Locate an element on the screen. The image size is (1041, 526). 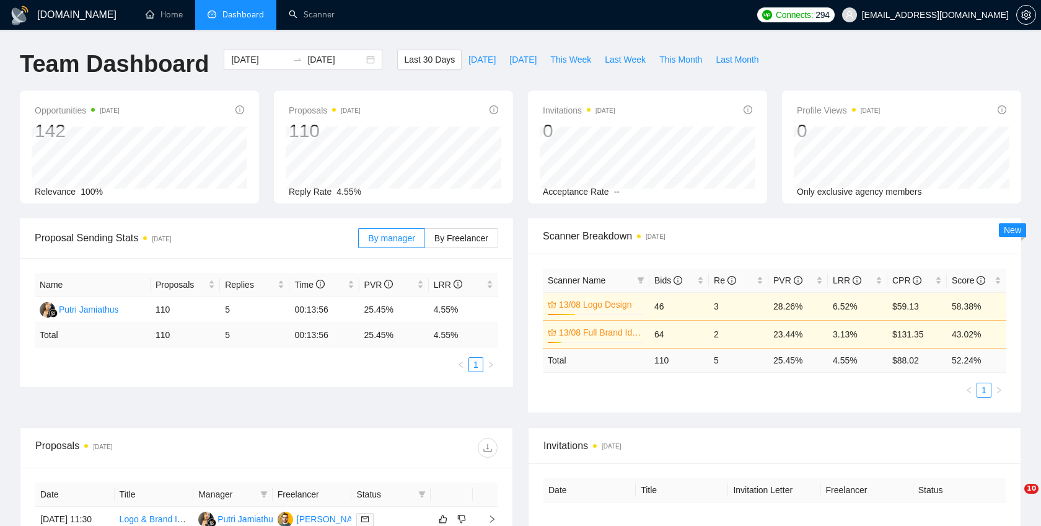
td: 3.13% is located at coordinates (858, 333).